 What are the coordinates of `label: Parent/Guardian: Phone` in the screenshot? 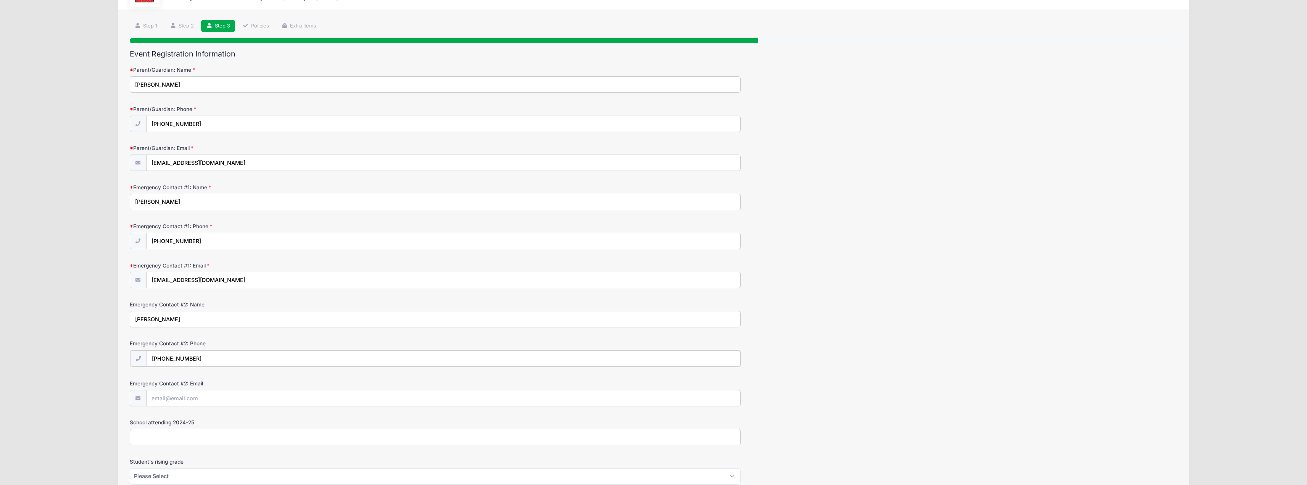 It's located at (304, 109).